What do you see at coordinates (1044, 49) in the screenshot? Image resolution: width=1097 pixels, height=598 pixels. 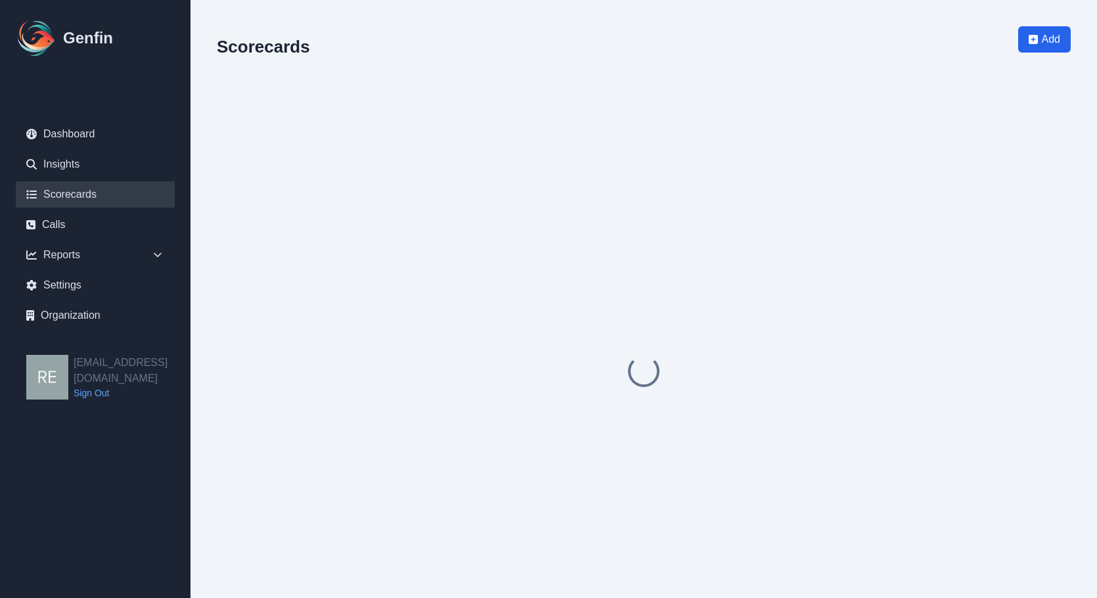 I see `a: Add` at bounding box center [1044, 49].